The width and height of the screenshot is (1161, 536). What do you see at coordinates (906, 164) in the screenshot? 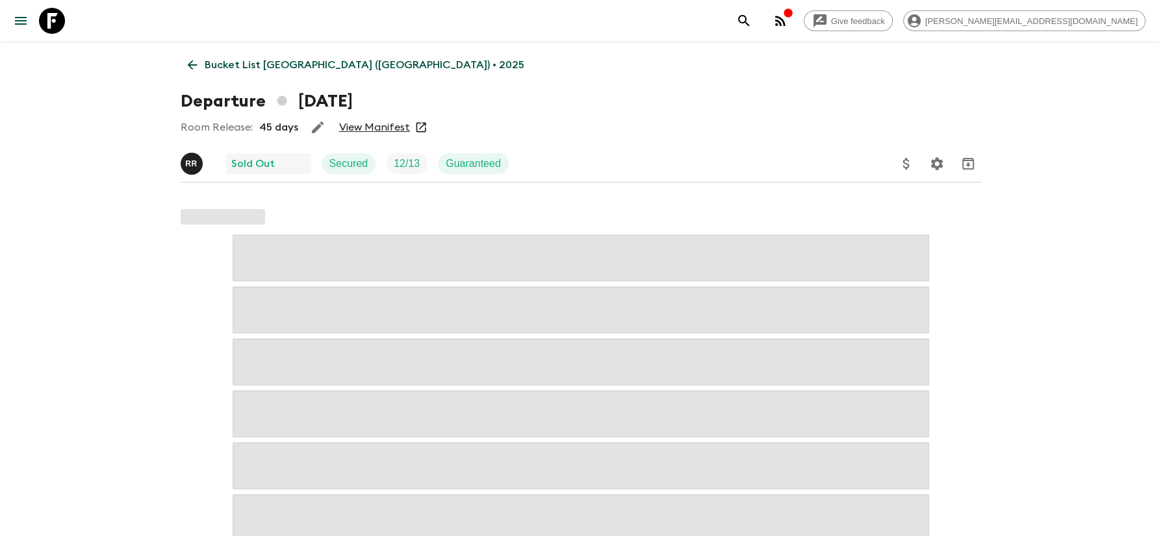
I see `button: Update Price, Early Bird Discount and Costs` at bounding box center [906, 164].